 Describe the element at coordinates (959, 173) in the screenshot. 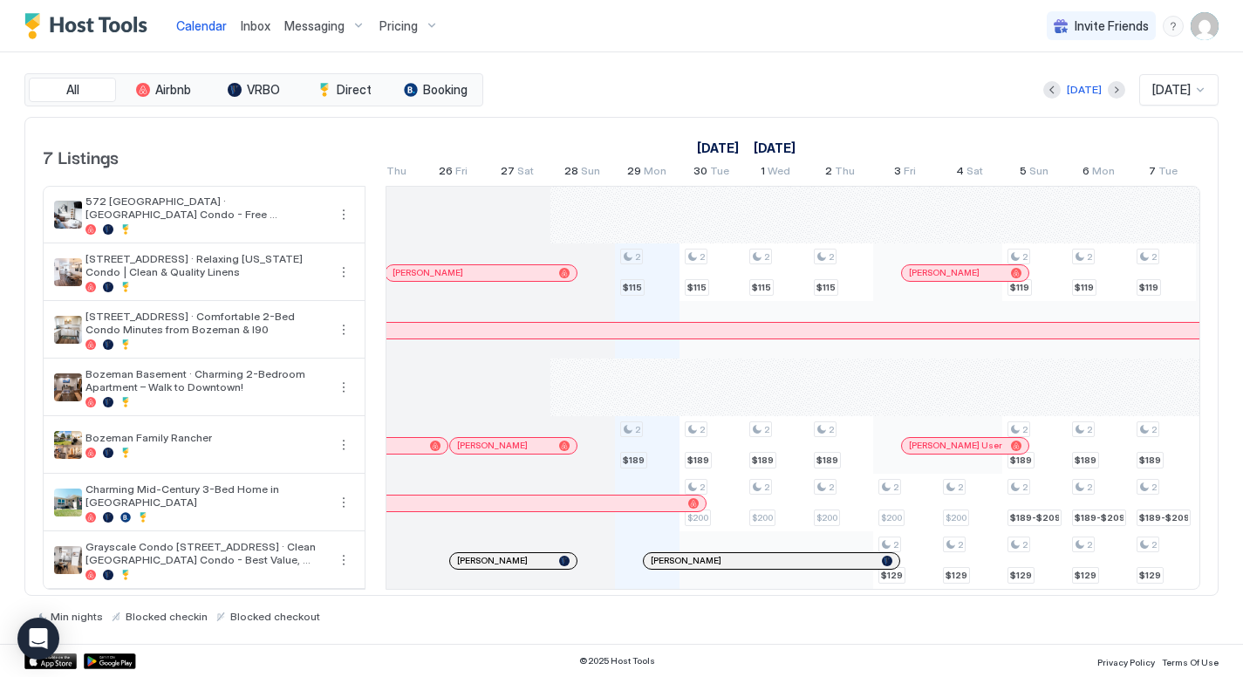

I see `span: 4` at that location.